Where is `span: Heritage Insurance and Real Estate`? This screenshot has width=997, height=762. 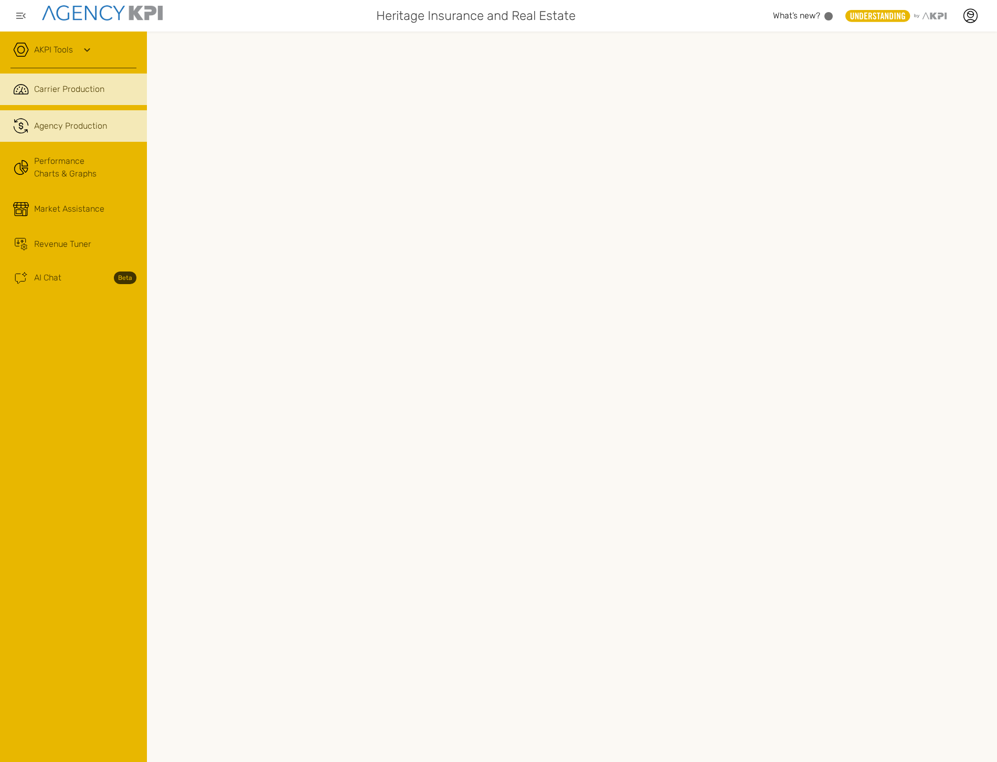
span: Heritage Insurance and Real Estate is located at coordinates (476, 16).